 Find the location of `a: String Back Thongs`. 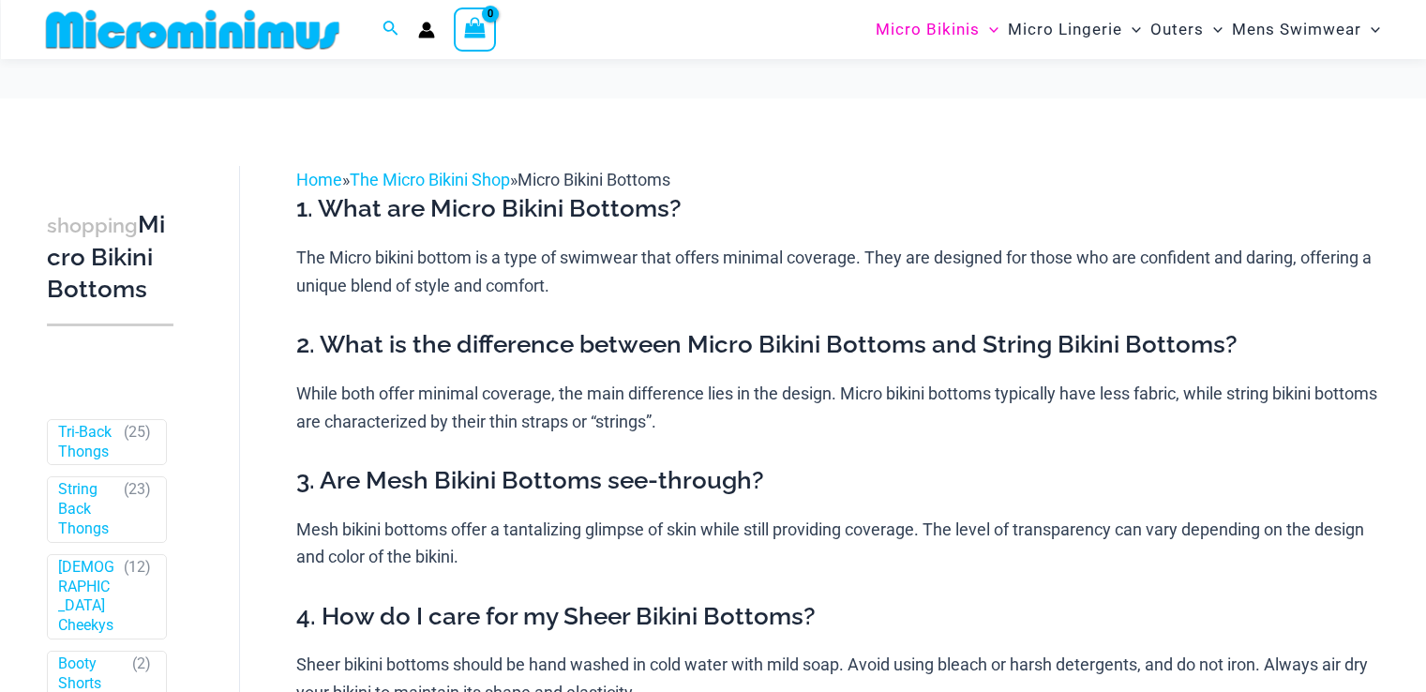

a: String Back Thongs is located at coordinates (86, 509).